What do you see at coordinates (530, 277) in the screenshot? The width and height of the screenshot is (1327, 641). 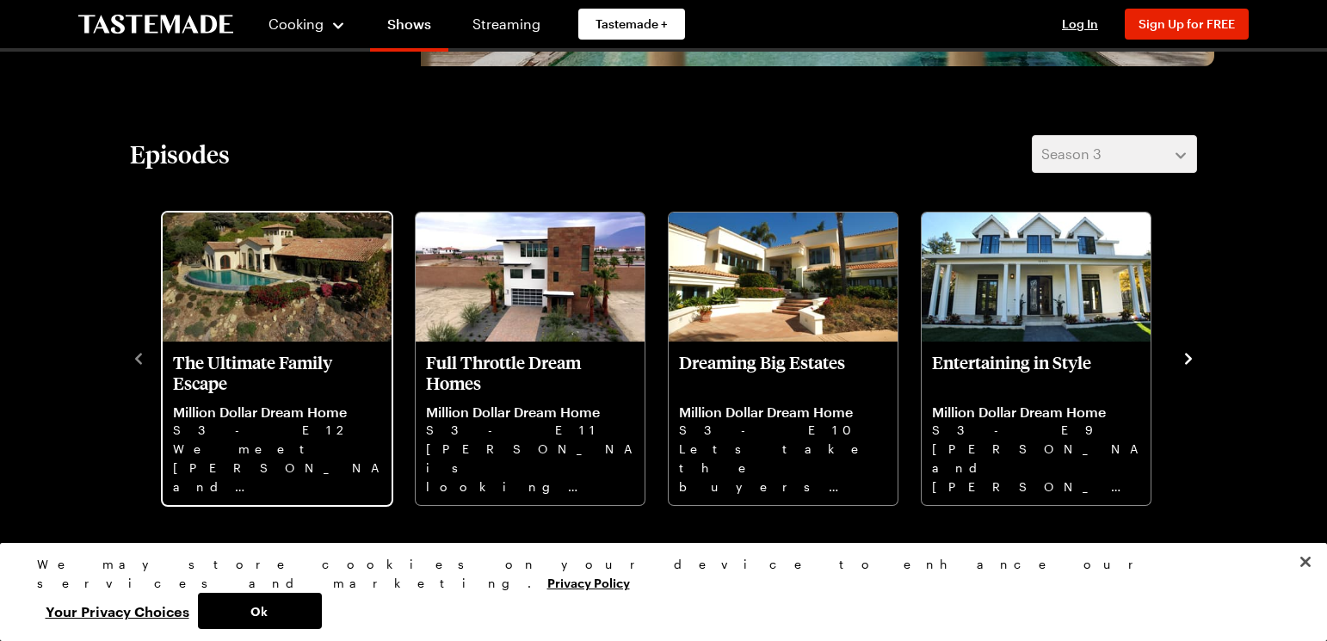 I see `img: Full Throttle Dream Homes` at bounding box center [530, 277].